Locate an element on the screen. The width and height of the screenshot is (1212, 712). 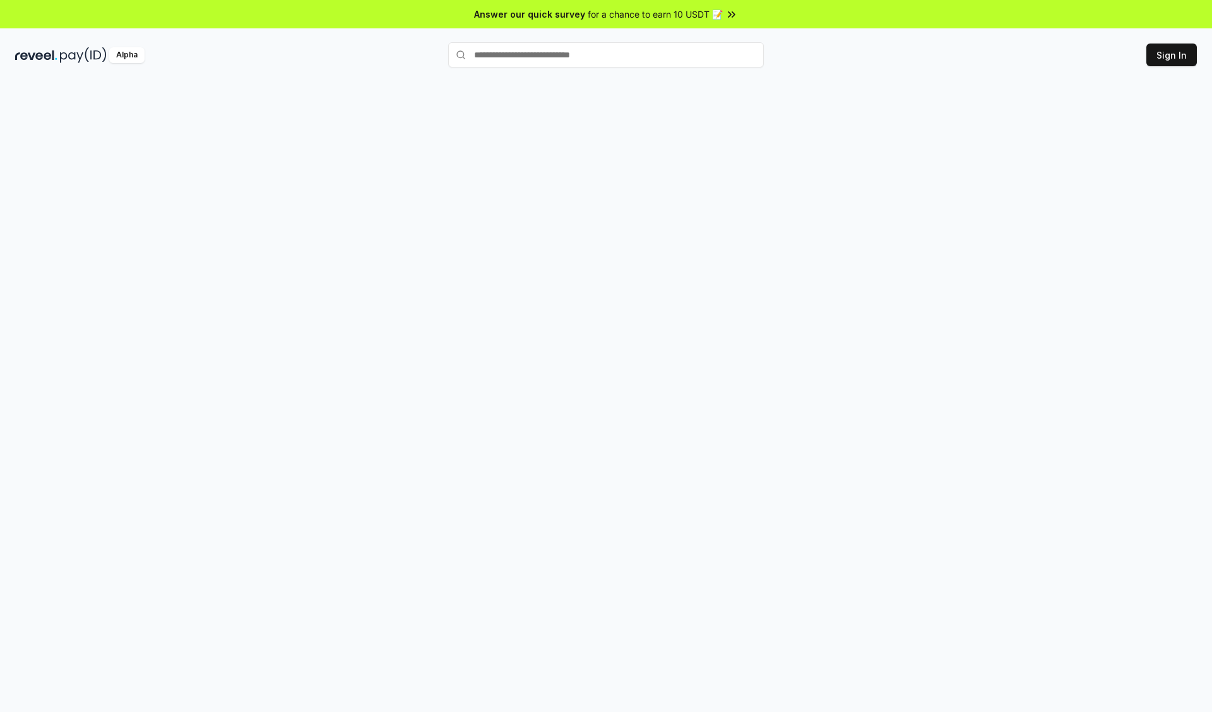
div: Alpha is located at coordinates (127, 55).